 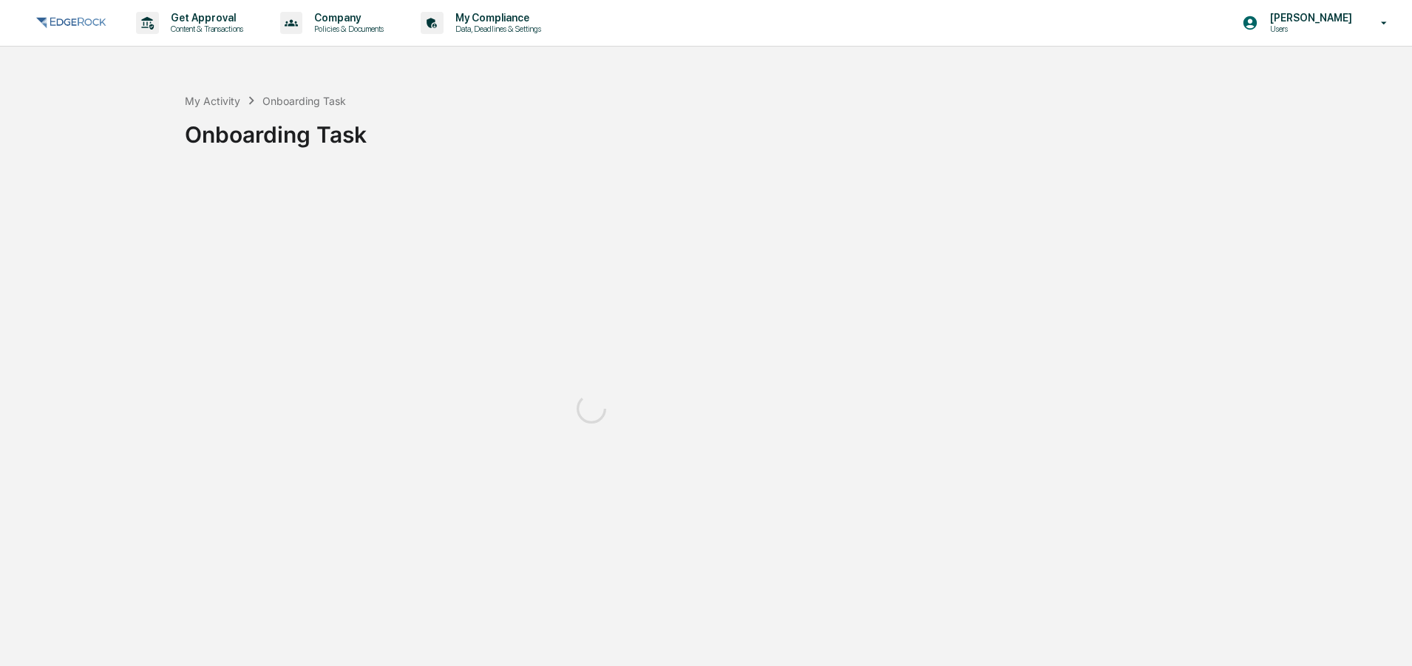 What do you see at coordinates (347, 29) in the screenshot?
I see `p: Policies & Documents` at bounding box center [347, 29].